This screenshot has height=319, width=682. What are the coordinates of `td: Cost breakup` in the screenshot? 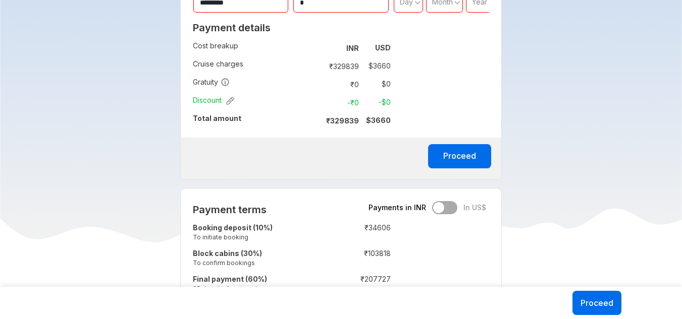 It's located at (254, 48).